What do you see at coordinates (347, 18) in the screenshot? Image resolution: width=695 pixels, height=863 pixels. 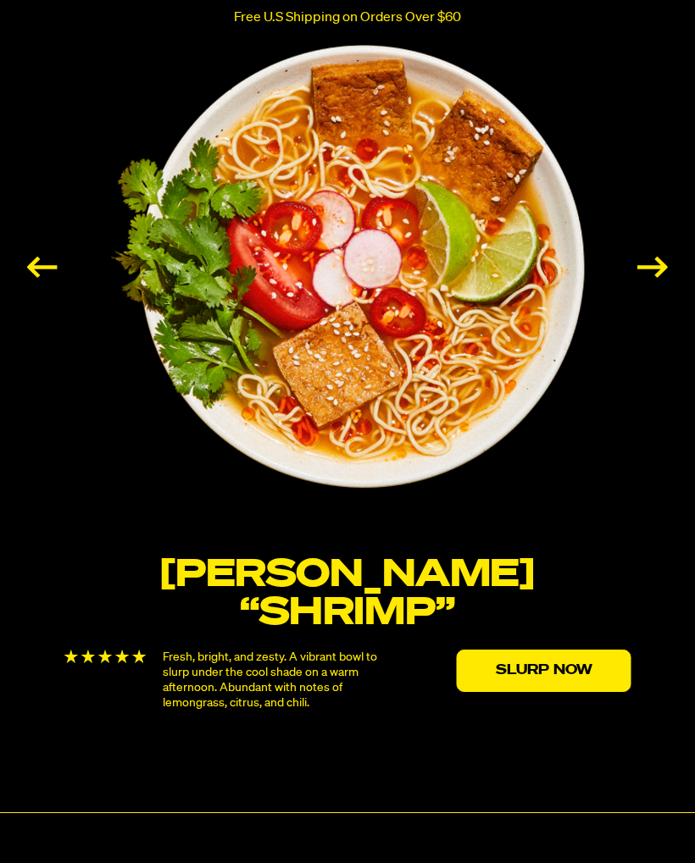 I see `p: Free U.S Shipping on Orders Over $60` at bounding box center [347, 18].